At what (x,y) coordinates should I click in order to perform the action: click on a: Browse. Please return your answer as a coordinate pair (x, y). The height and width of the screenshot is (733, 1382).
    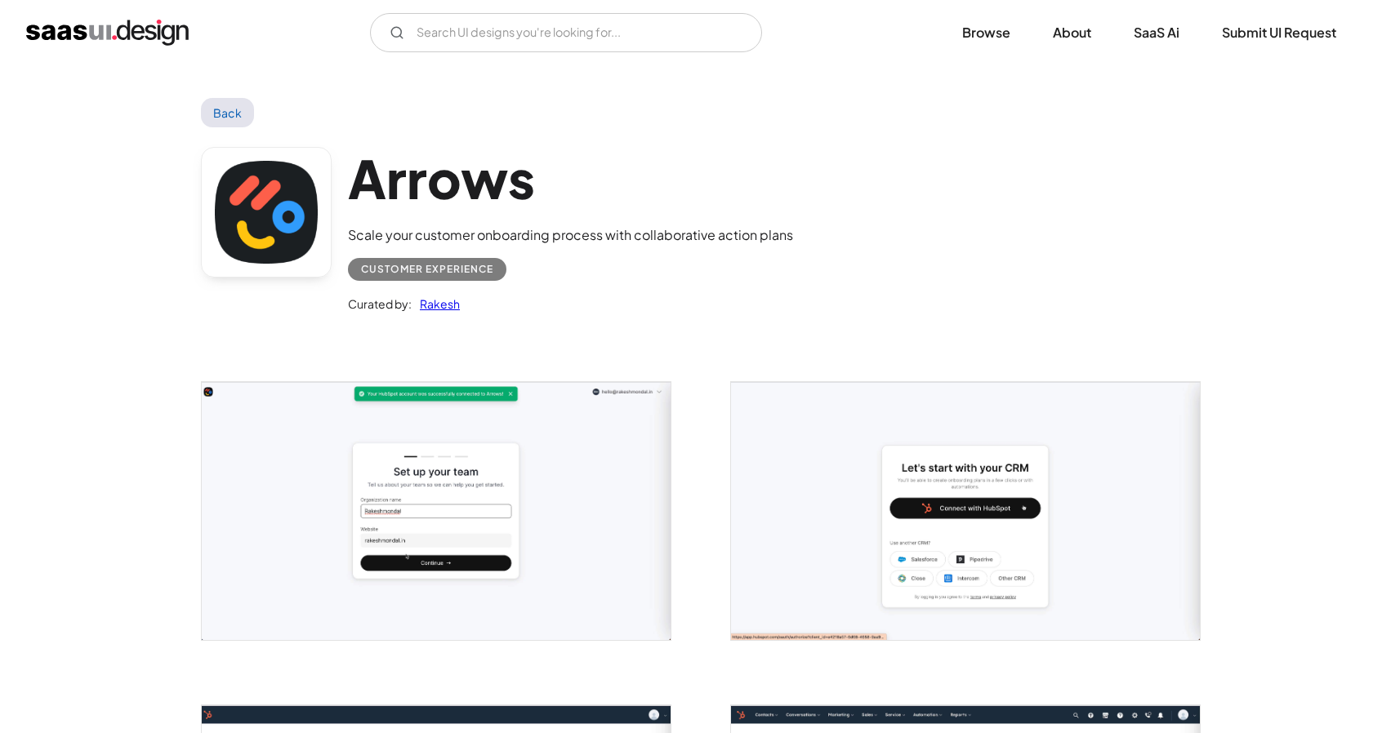
    Looking at the image, I should click on (986, 33).